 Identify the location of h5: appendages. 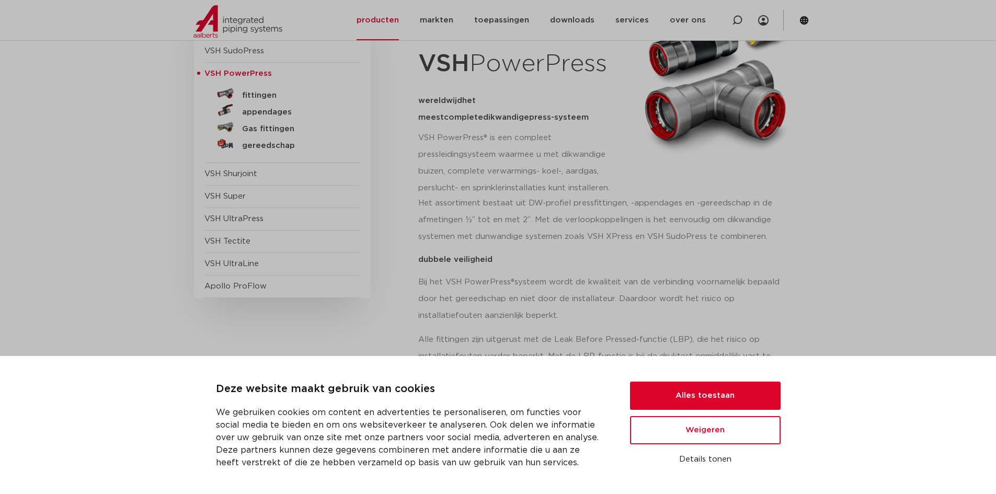
(294, 112).